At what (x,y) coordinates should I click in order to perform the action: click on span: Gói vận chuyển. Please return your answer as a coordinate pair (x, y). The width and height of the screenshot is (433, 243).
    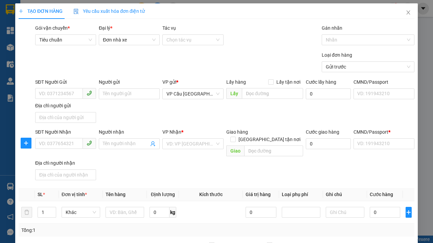
    Looking at the image, I should click on (52, 28).